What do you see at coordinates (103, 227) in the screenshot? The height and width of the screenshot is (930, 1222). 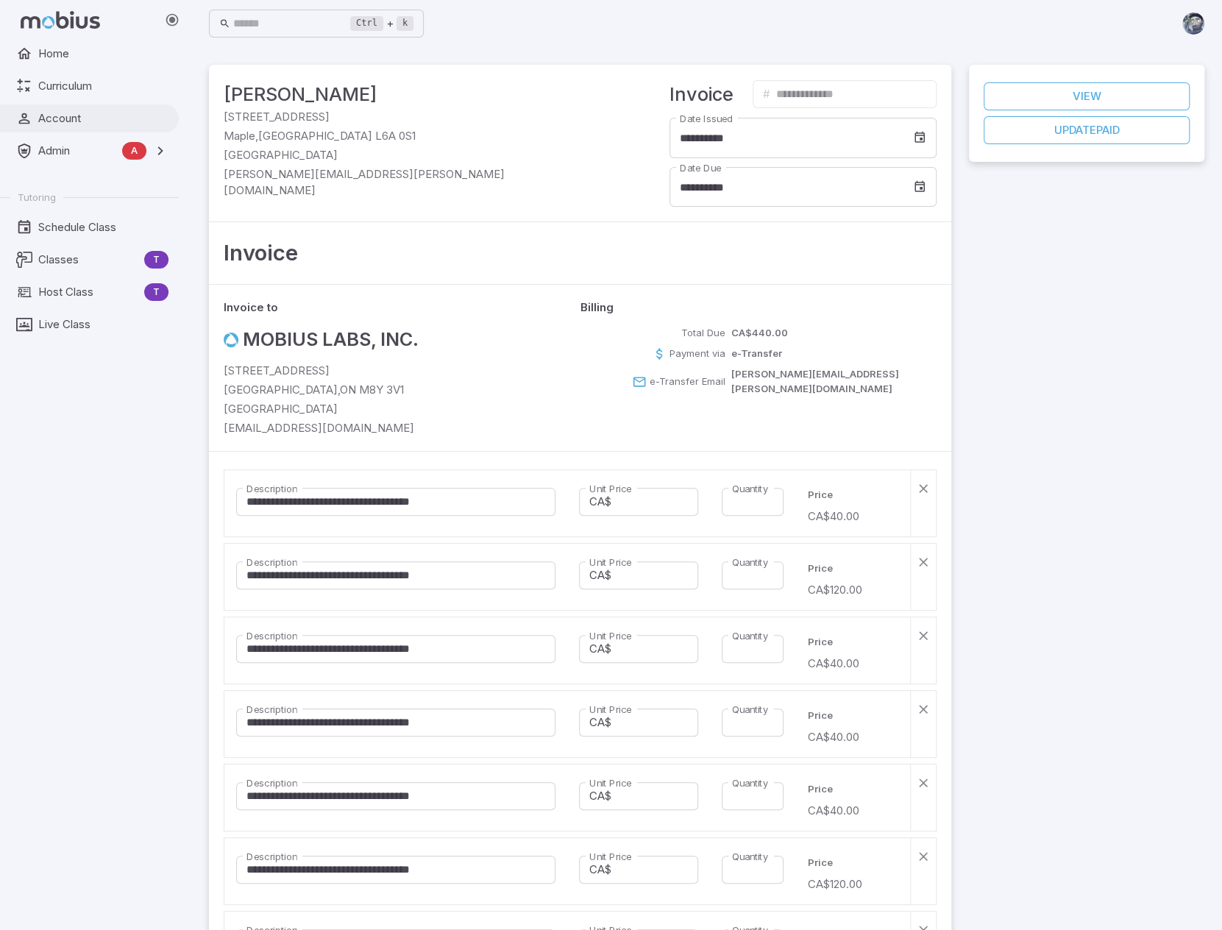 I see `span: Schedule Class` at bounding box center [103, 227].